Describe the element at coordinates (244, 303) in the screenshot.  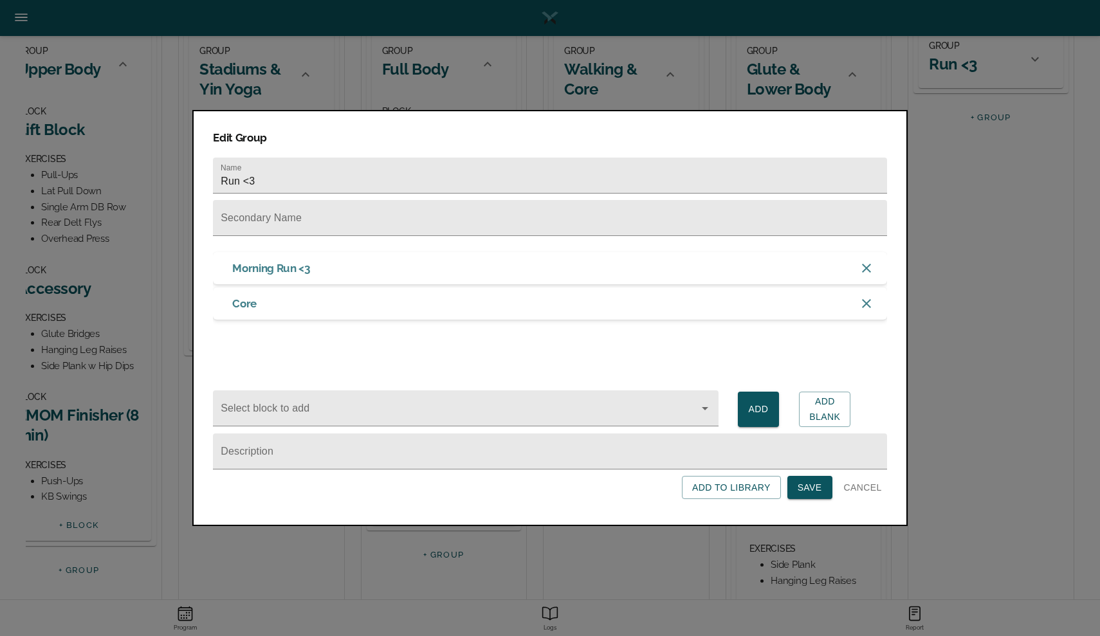
I see `h3: Core` at that location.